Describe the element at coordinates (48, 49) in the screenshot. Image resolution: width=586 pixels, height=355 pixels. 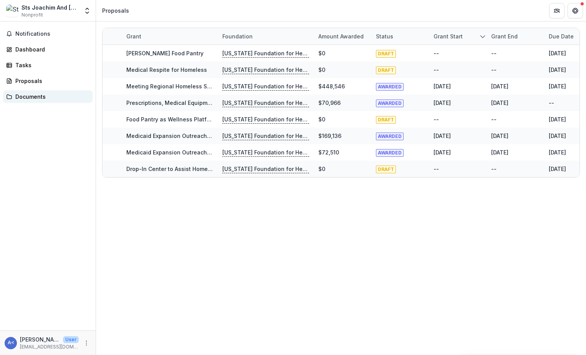
I see `a: Dashboard` at that location.